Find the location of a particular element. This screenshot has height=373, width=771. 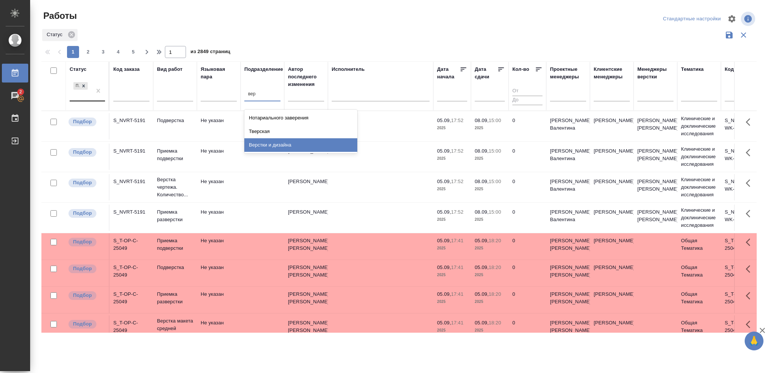

td: S_NVRT-5191-WK-010 is located at coordinates (743, 126).